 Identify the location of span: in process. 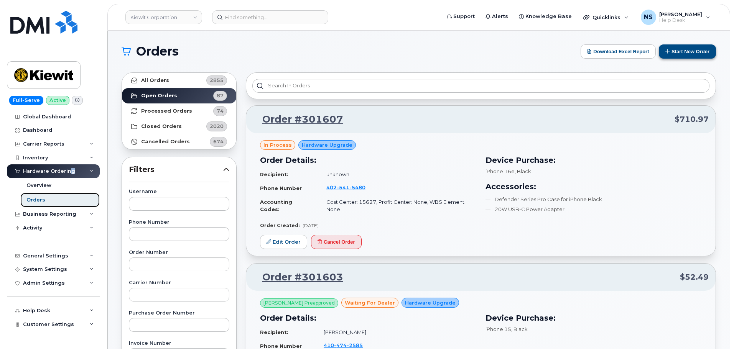
(277, 145).